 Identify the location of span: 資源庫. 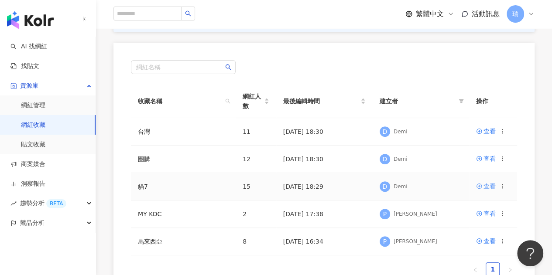
(29, 86).